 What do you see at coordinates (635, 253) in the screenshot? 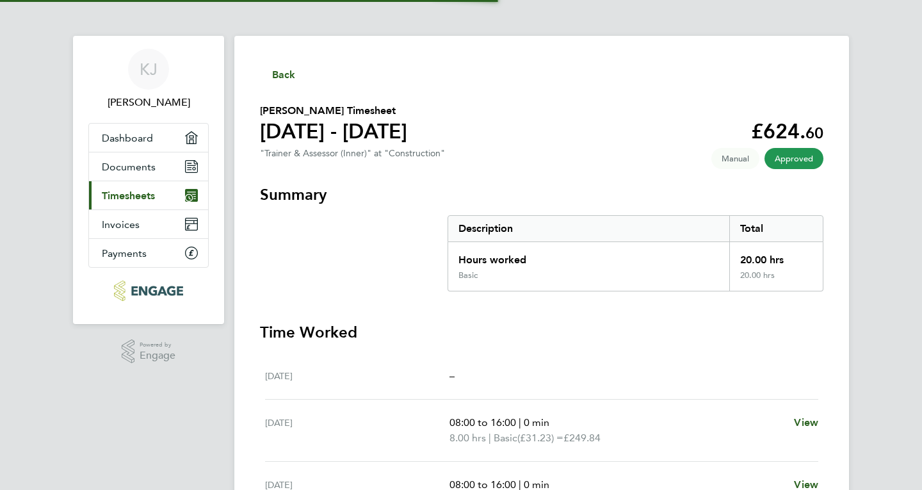
I see `div: Summary` at bounding box center [635, 253].